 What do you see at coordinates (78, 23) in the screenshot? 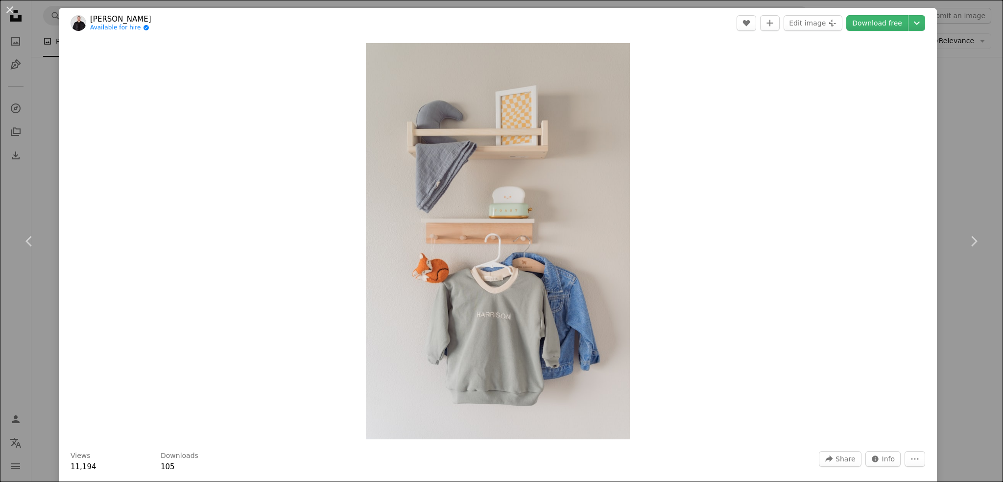
I see `img: Go to Justin Simmonds's profile` at bounding box center [78, 23].